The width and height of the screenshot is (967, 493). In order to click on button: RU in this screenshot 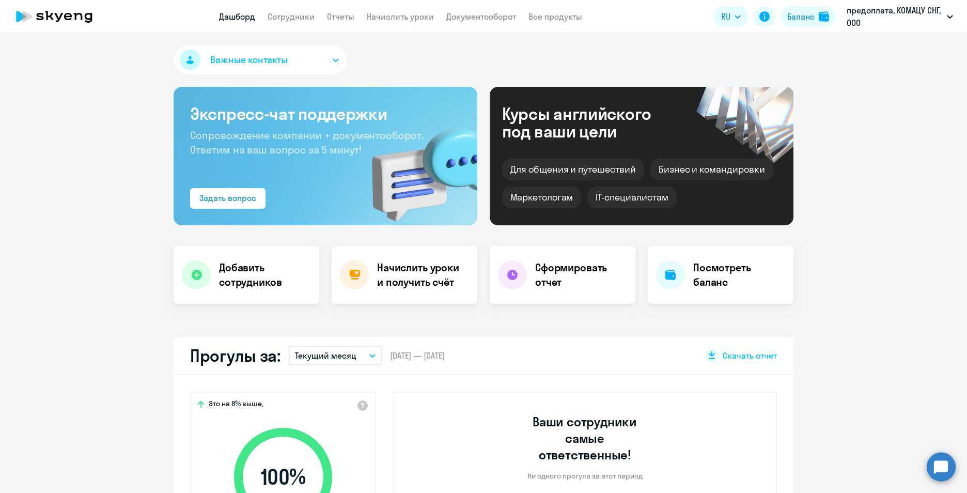, I will do `click(731, 17)`.